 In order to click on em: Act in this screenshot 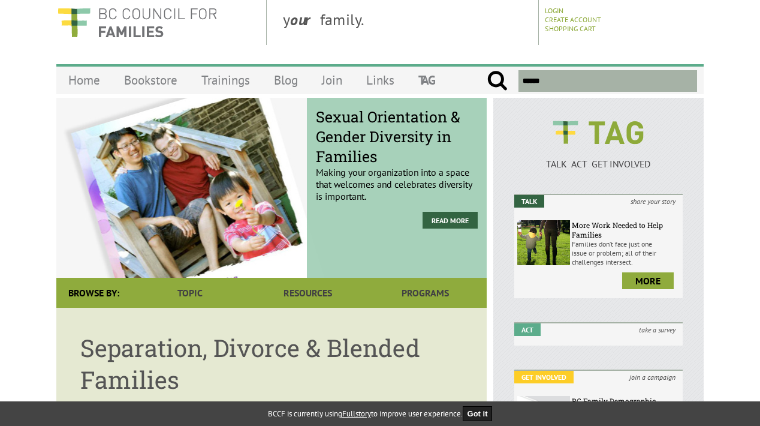, I will do `click(528, 329)`.